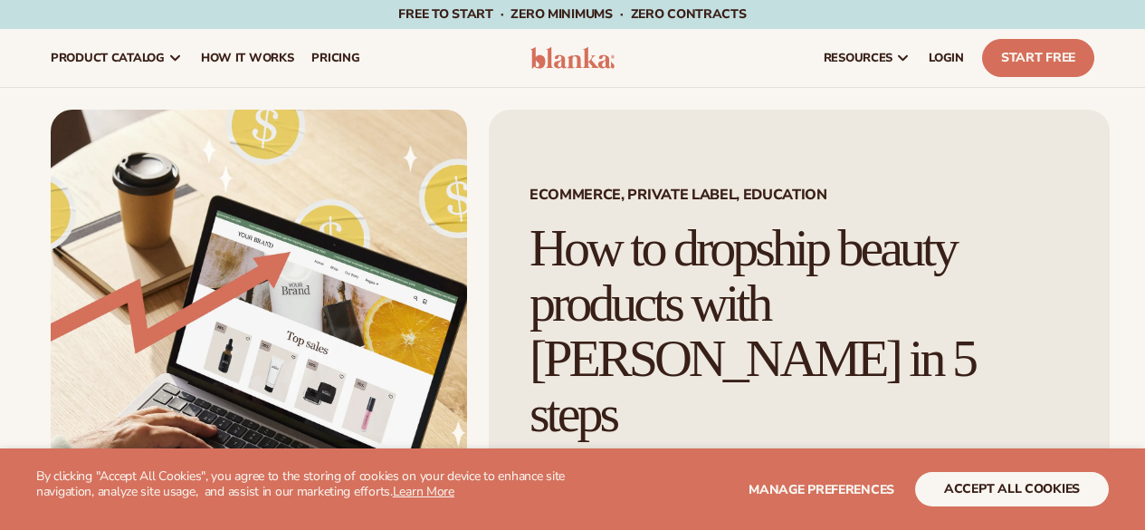 The width and height of the screenshot is (1145, 530). I want to click on a: pricing, so click(335, 58).